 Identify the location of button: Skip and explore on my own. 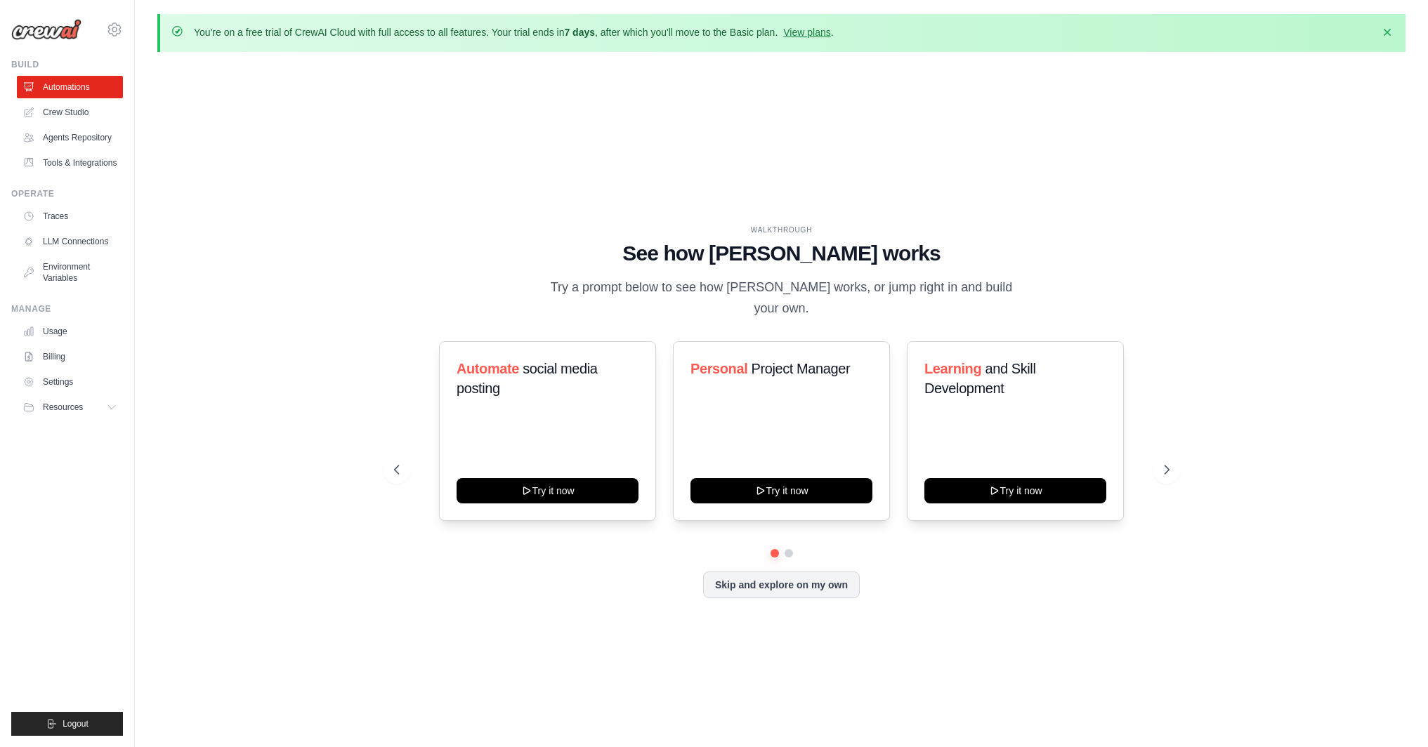
(781, 585).